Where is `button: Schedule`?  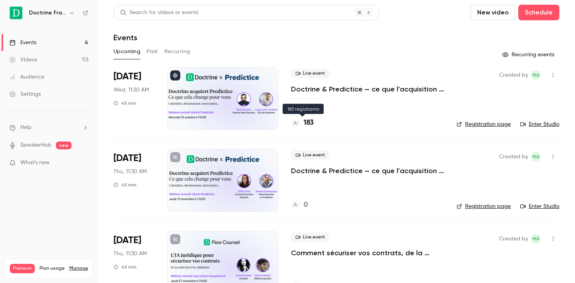
button: Schedule is located at coordinates (539, 13).